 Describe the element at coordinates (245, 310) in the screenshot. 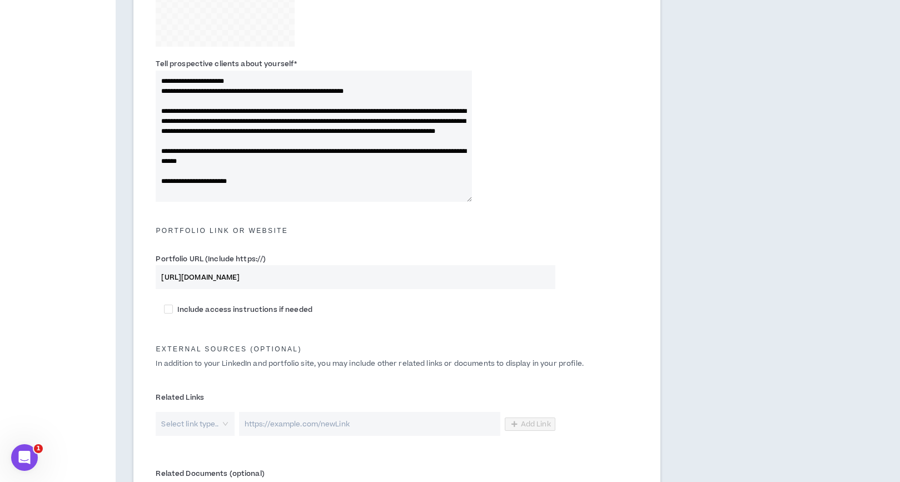

I see `span: Include access instructions if needed` at that location.